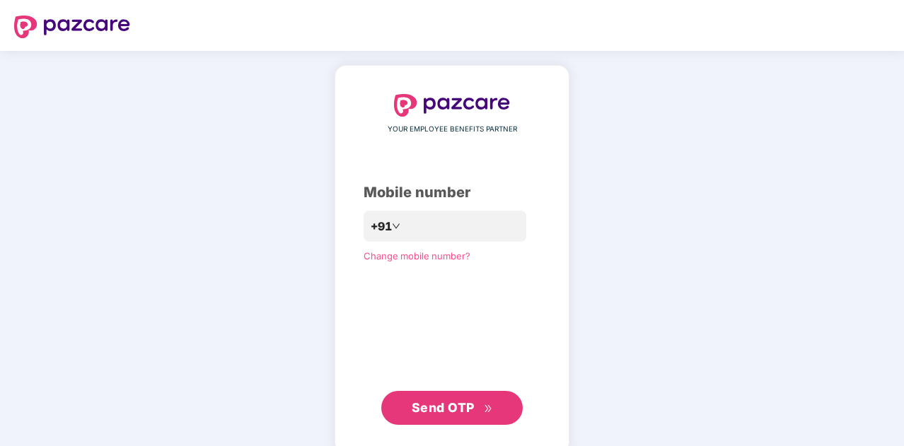 The width and height of the screenshot is (904, 446). I want to click on span: Send OTP, so click(443, 408).